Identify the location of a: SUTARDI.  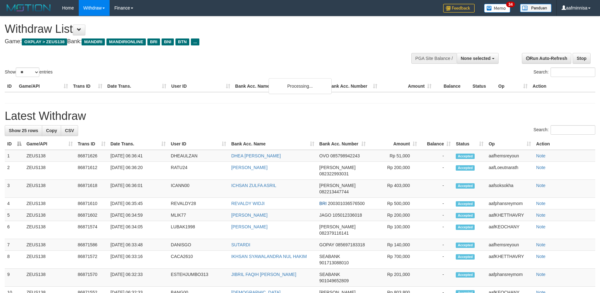
(241, 245).